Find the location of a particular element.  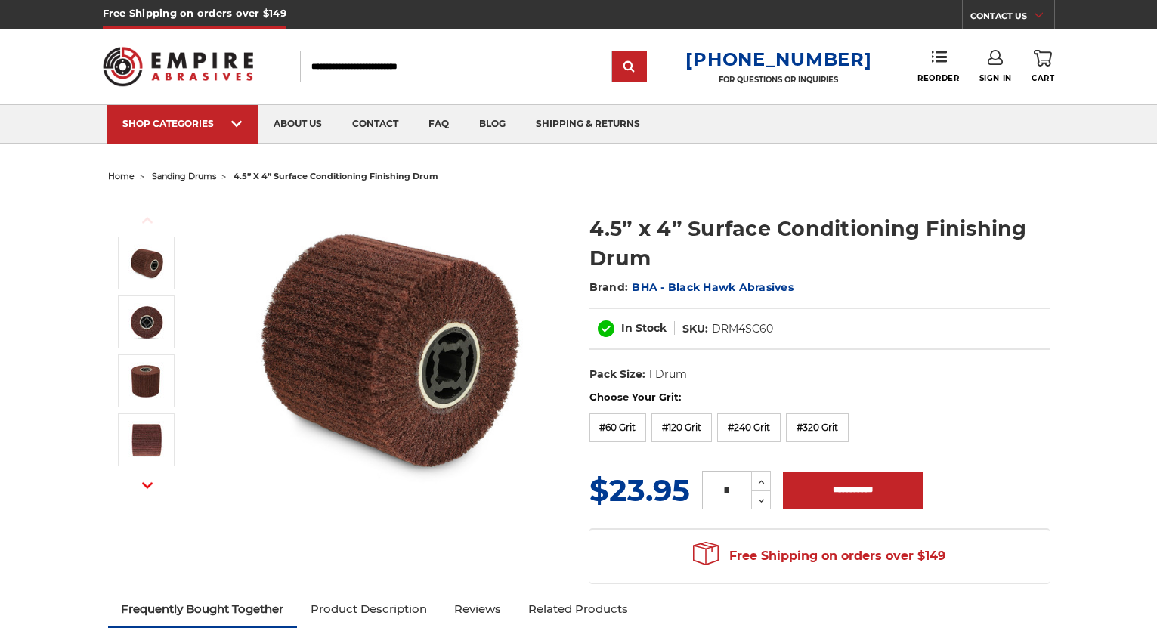

span: Cart is located at coordinates (1043, 78).